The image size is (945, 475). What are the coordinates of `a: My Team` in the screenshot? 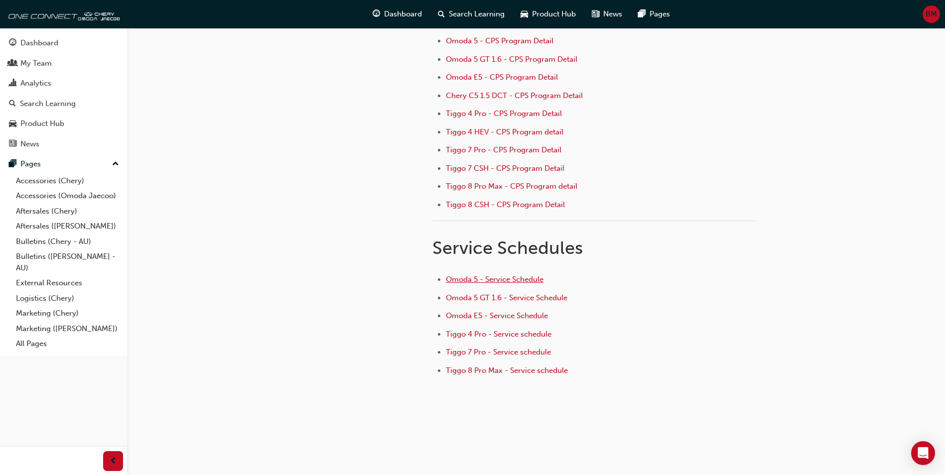 It's located at (63, 63).